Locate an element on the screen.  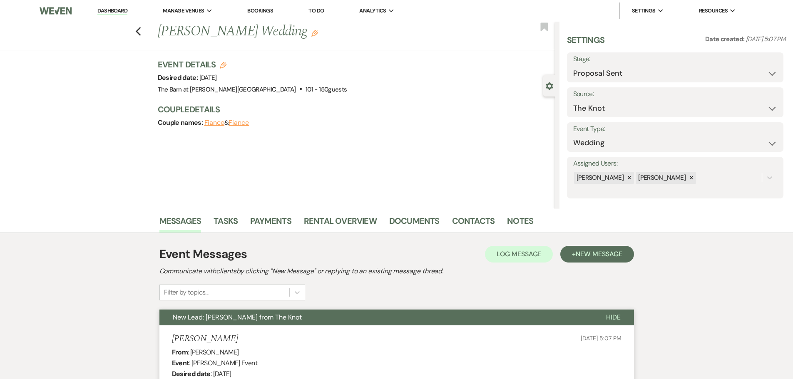
span: 101 - 150 guests is located at coordinates (326, 90).